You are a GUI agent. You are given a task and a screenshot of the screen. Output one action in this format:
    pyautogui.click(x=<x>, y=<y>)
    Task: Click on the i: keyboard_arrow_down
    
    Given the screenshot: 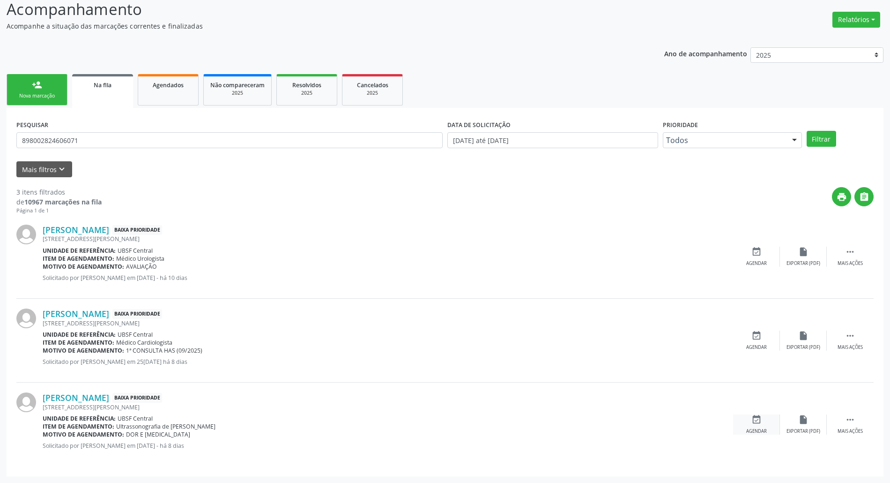 What is the action you would take?
    pyautogui.click(x=62, y=169)
    